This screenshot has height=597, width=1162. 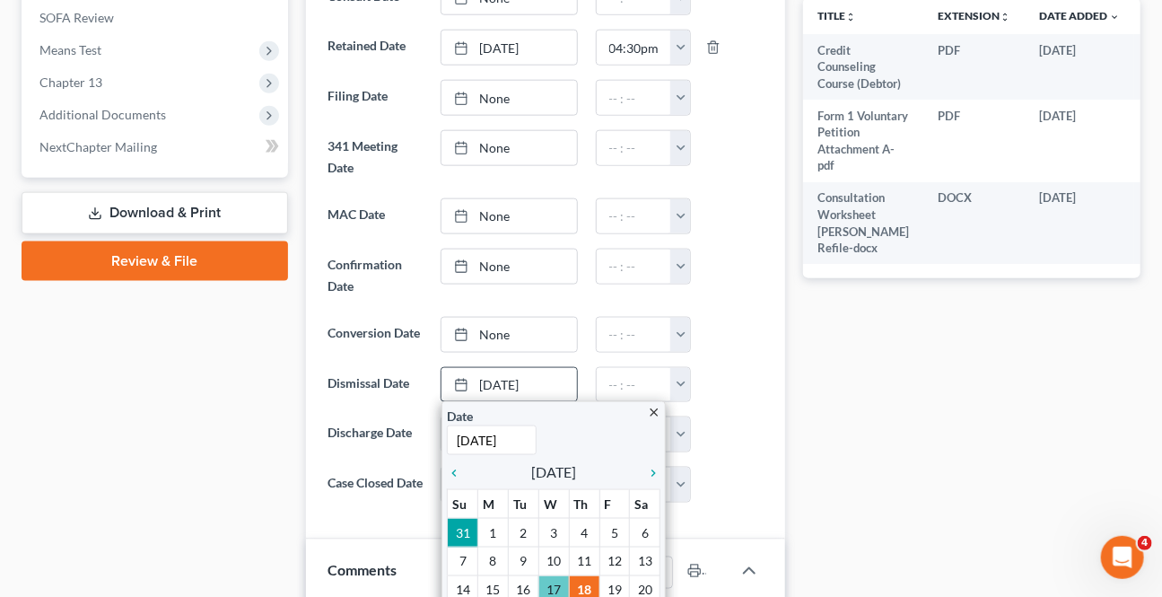 What do you see at coordinates (459, 415) in the screenshot?
I see `label: Date` at bounding box center [459, 415].